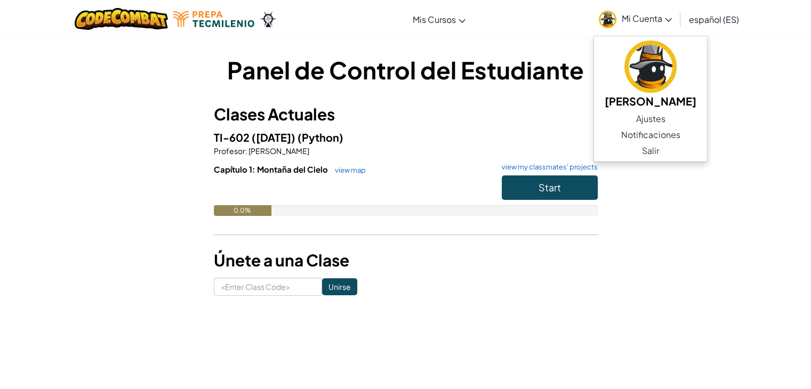 The width and height of the screenshot is (811, 389). I want to click on a: Notificaciones, so click(650, 135).